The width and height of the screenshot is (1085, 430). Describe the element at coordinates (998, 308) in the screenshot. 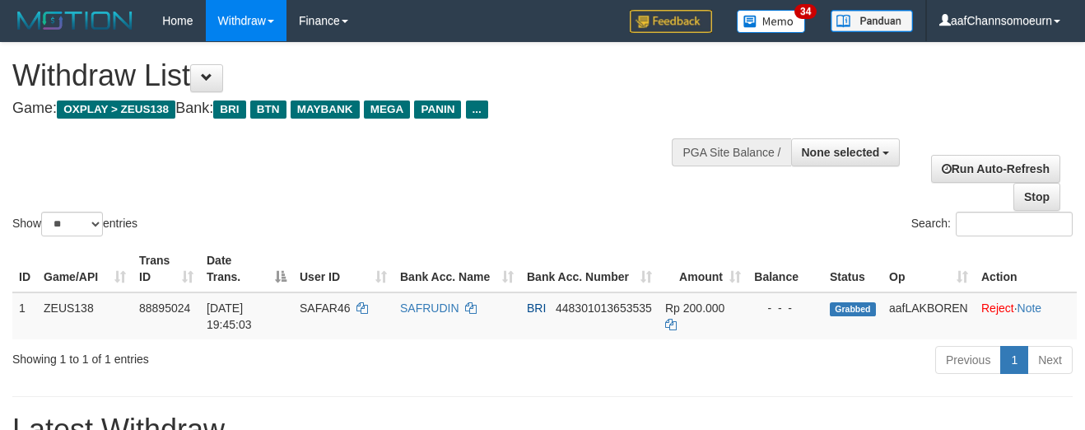

I see `a: Reject` at that location.